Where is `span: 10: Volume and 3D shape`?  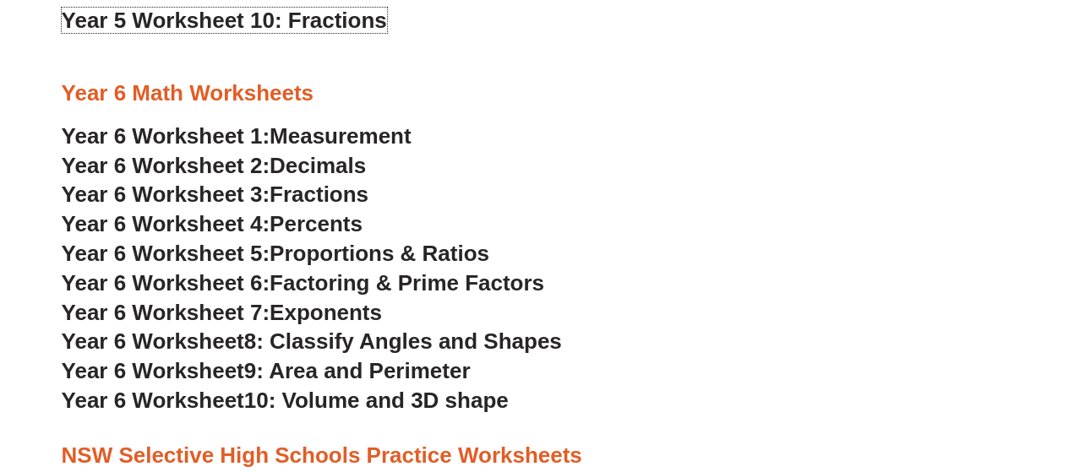
span: 10: Volume and 3D shape is located at coordinates (376, 400).